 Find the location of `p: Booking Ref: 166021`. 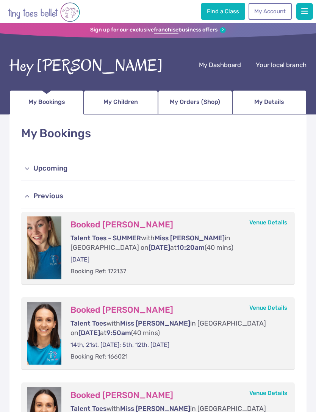

p: Booking Ref: 166021 is located at coordinates (175, 357).